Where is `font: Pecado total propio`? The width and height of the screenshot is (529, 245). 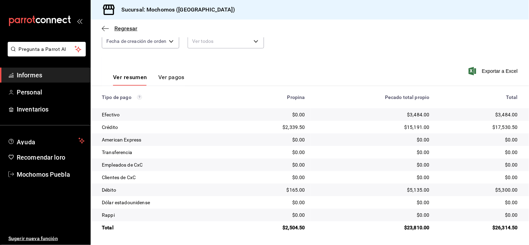 font: Pecado total propio is located at coordinates (407, 97).